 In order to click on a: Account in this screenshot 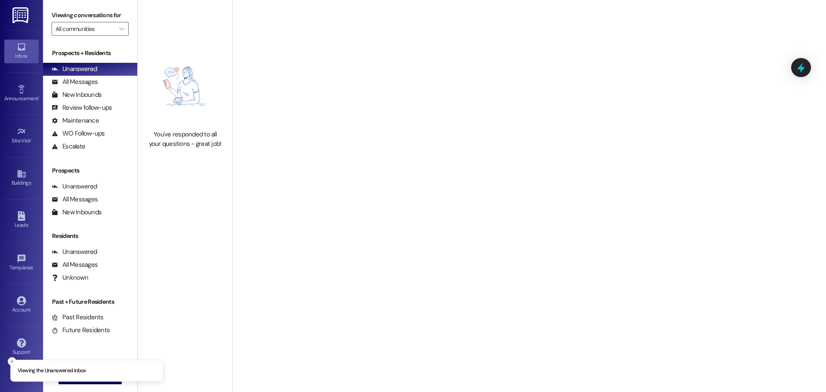, I will do `click(22, 305)`.